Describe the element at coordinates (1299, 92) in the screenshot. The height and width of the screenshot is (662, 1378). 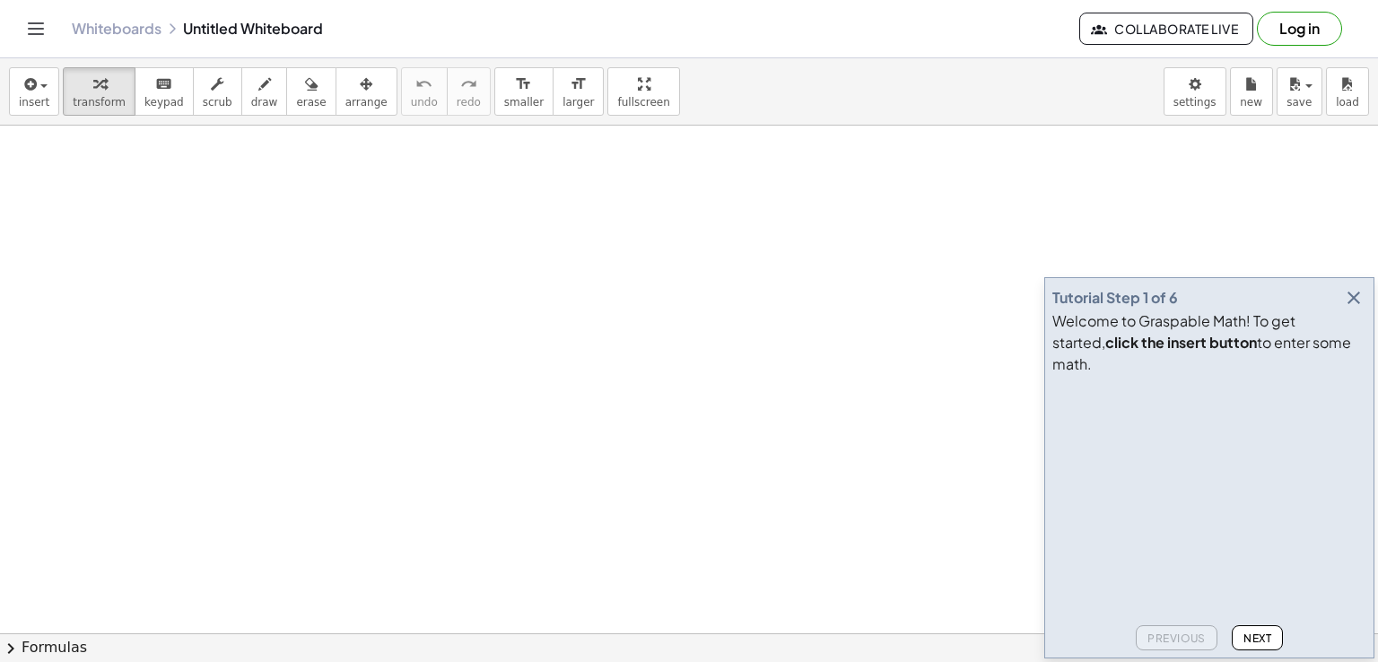
I see `button: save` at that location.